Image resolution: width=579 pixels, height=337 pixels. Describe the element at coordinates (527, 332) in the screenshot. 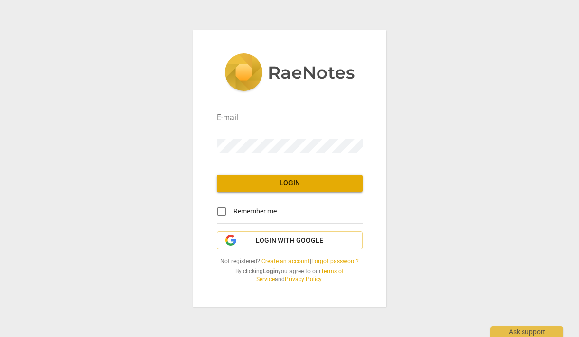

I see `div: Ask support` at that location.